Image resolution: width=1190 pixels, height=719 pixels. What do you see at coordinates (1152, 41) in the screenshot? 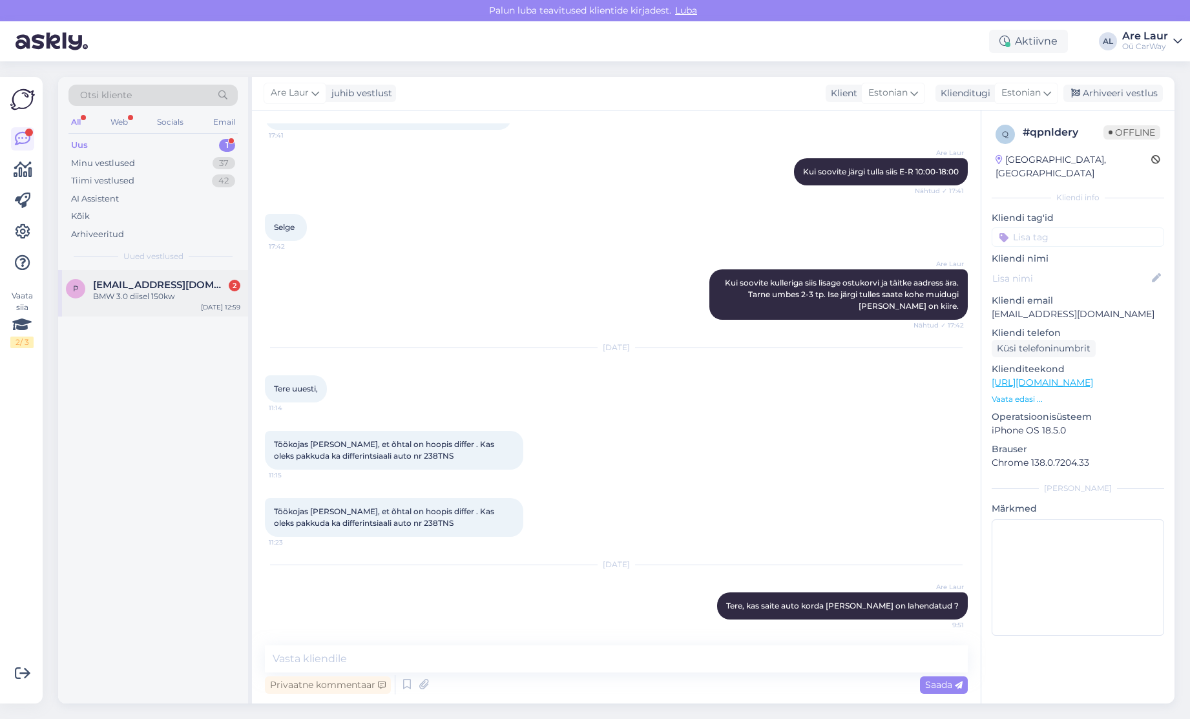
I see `a: Are LaurOü CarWay` at bounding box center [1152, 41].